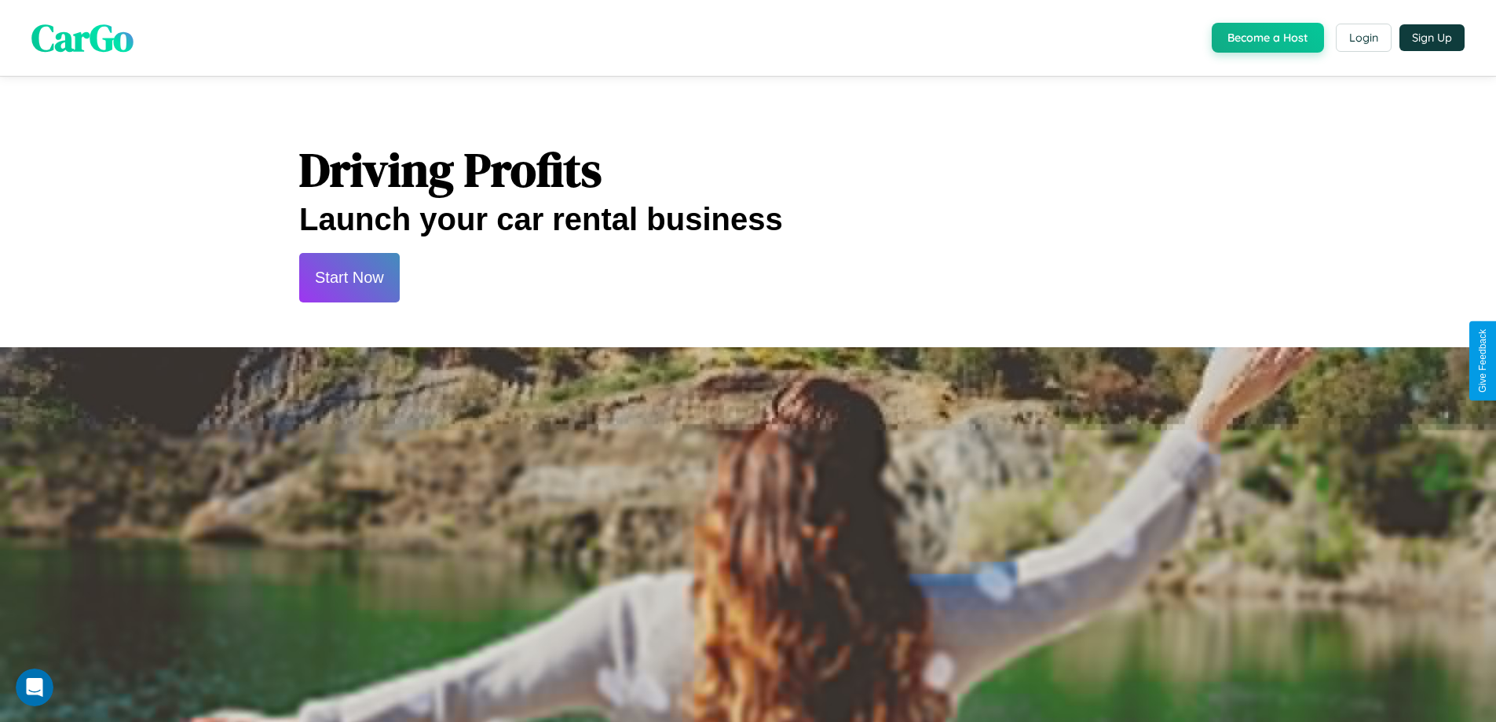 Image resolution: width=1496 pixels, height=722 pixels. I want to click on button: Become a Host, so click(1268, 38).